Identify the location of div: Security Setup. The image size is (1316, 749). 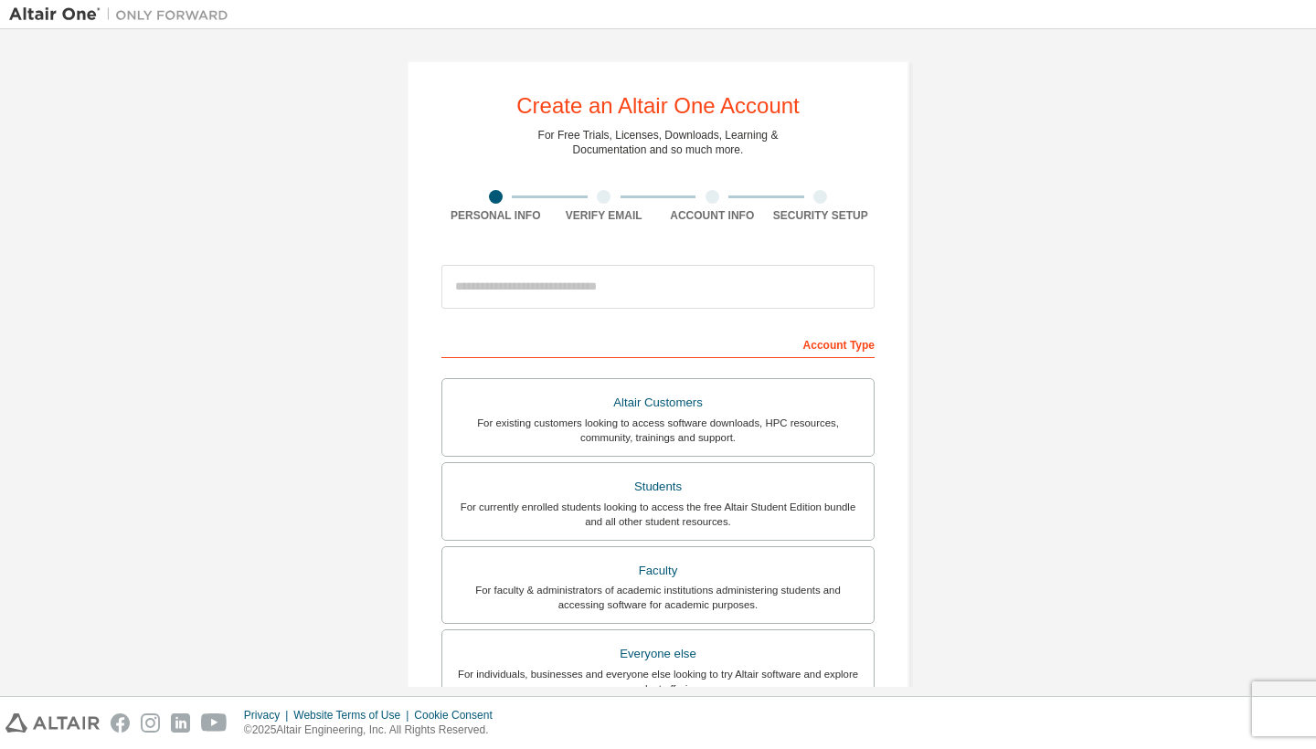
(820, 216).